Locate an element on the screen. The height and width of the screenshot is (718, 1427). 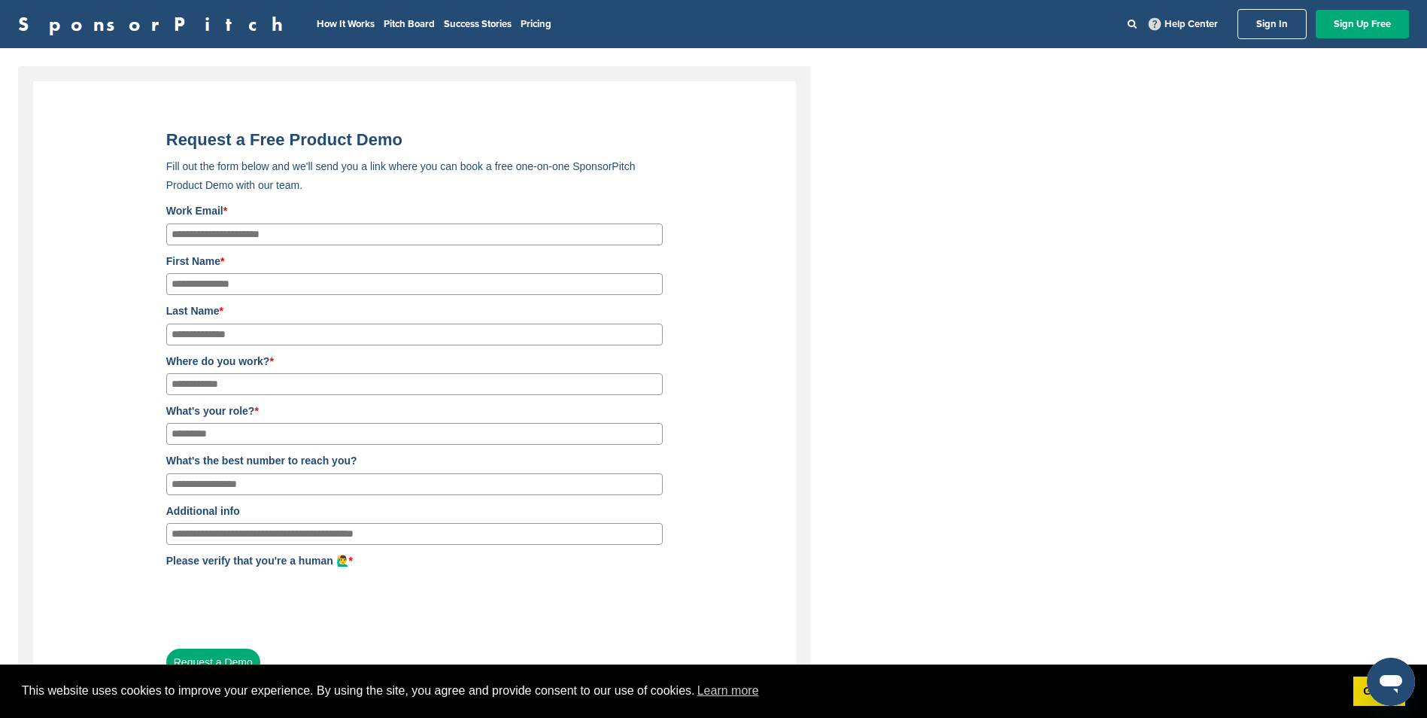
a: Success Stories is located at coordinates (478, 24).